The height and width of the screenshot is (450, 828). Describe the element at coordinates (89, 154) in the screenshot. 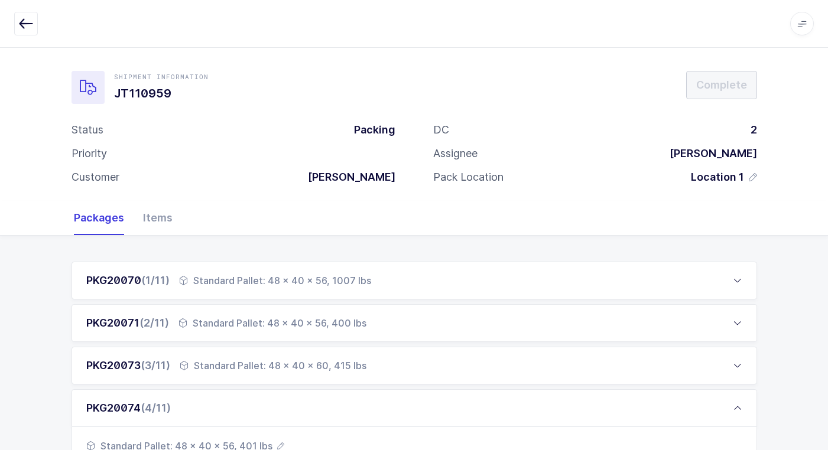

I see `div: Priority` at that location.